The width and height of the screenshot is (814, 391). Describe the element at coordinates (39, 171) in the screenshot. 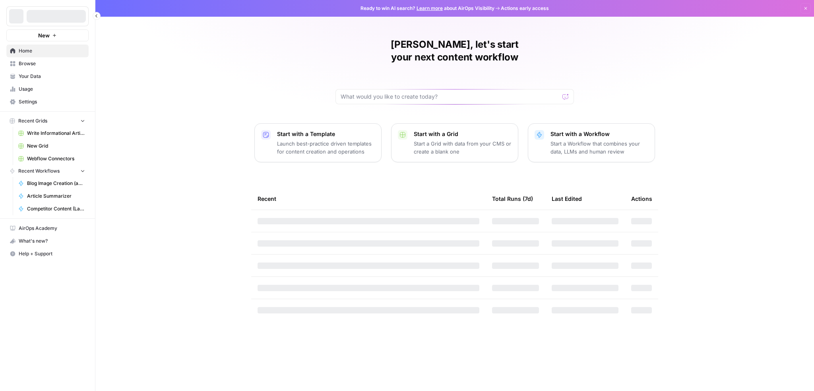

I see `span: Recent Workflows` at that location.